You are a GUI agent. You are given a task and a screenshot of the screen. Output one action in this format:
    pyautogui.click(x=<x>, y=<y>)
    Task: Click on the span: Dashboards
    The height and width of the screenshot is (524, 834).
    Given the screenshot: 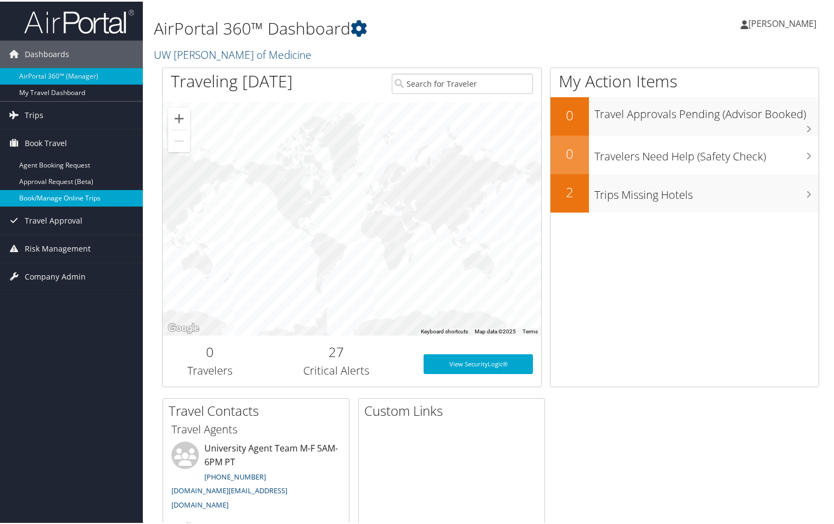 What is the action you would take?
    pyautogui.click(x=47, y=53)
    